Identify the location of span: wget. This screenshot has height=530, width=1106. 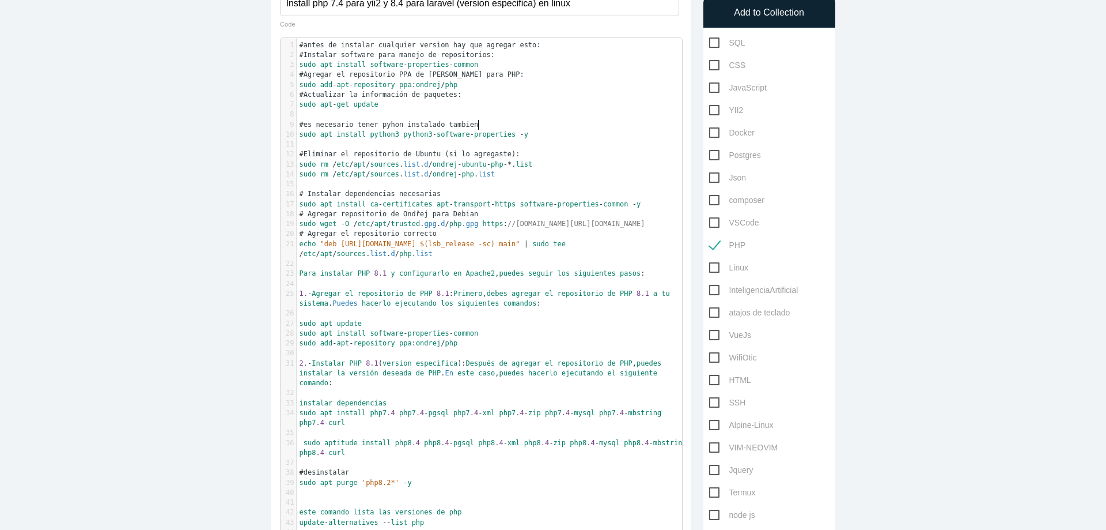
(328, 224).